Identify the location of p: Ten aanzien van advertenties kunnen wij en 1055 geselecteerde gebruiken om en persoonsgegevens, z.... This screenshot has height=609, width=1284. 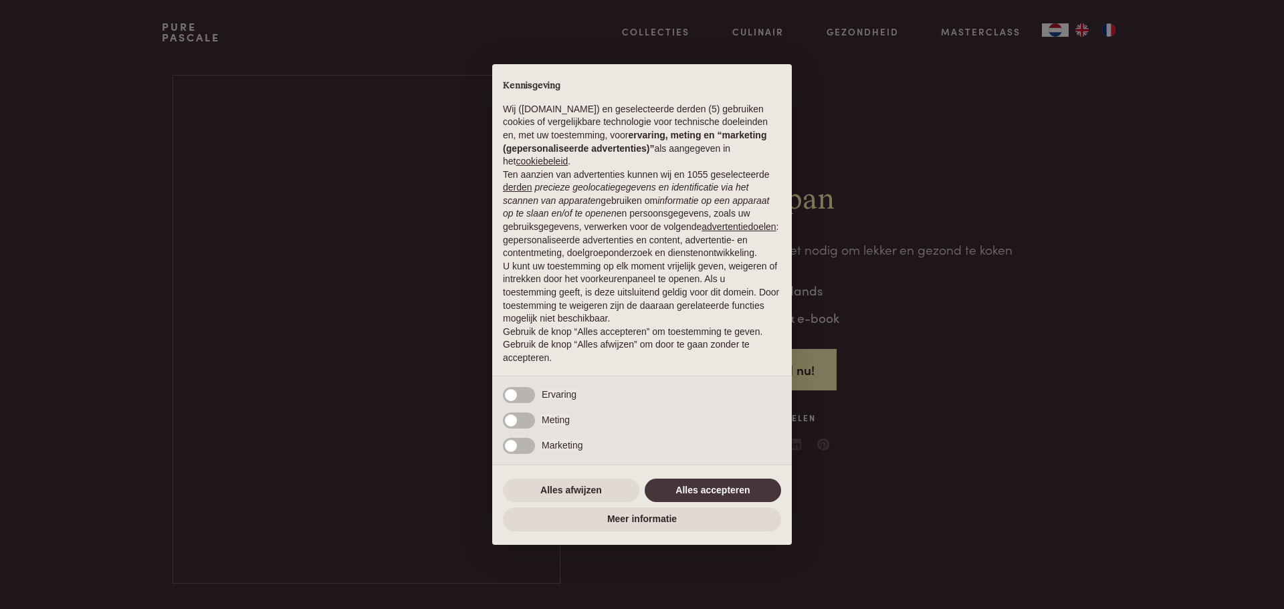
(642, 214).